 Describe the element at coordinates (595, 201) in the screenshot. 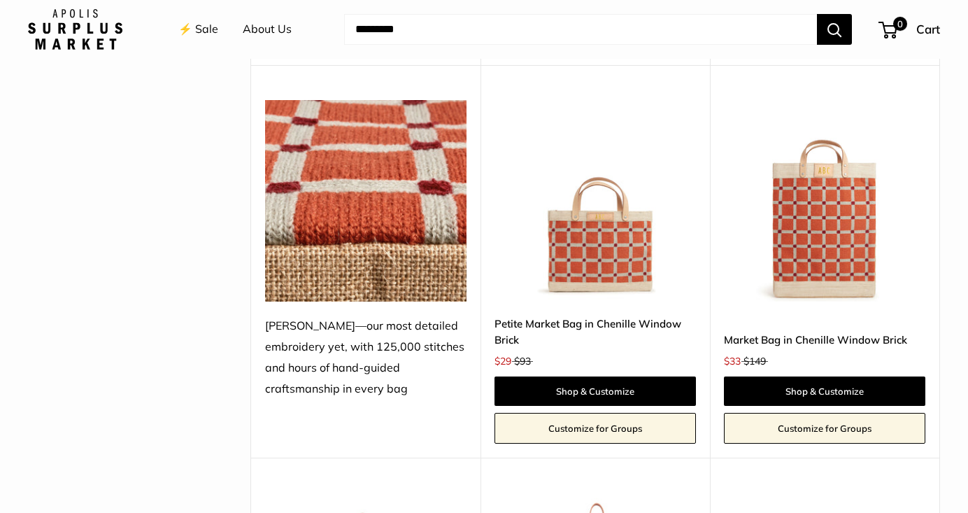

I see `a: Petite Market Bag in Chenille Window BrickPetite Market Bag in Chenille Window Brick` at that location.